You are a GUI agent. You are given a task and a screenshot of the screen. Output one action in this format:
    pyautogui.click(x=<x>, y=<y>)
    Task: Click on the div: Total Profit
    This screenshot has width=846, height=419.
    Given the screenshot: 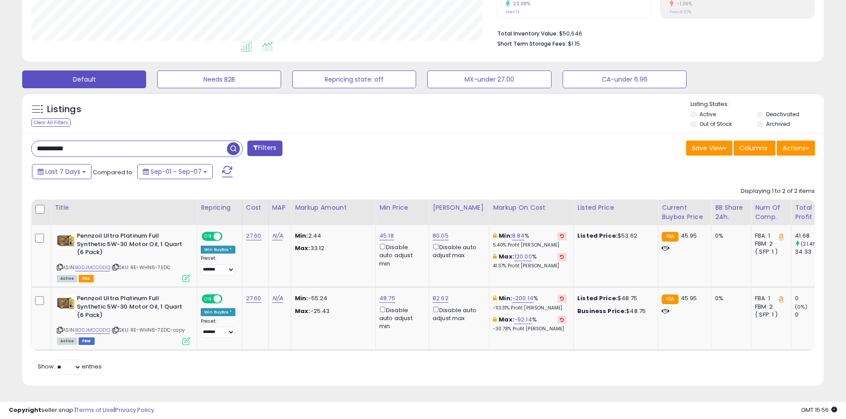 What is the action you would take?
    pyautogui.click(x=811, y=213)
    